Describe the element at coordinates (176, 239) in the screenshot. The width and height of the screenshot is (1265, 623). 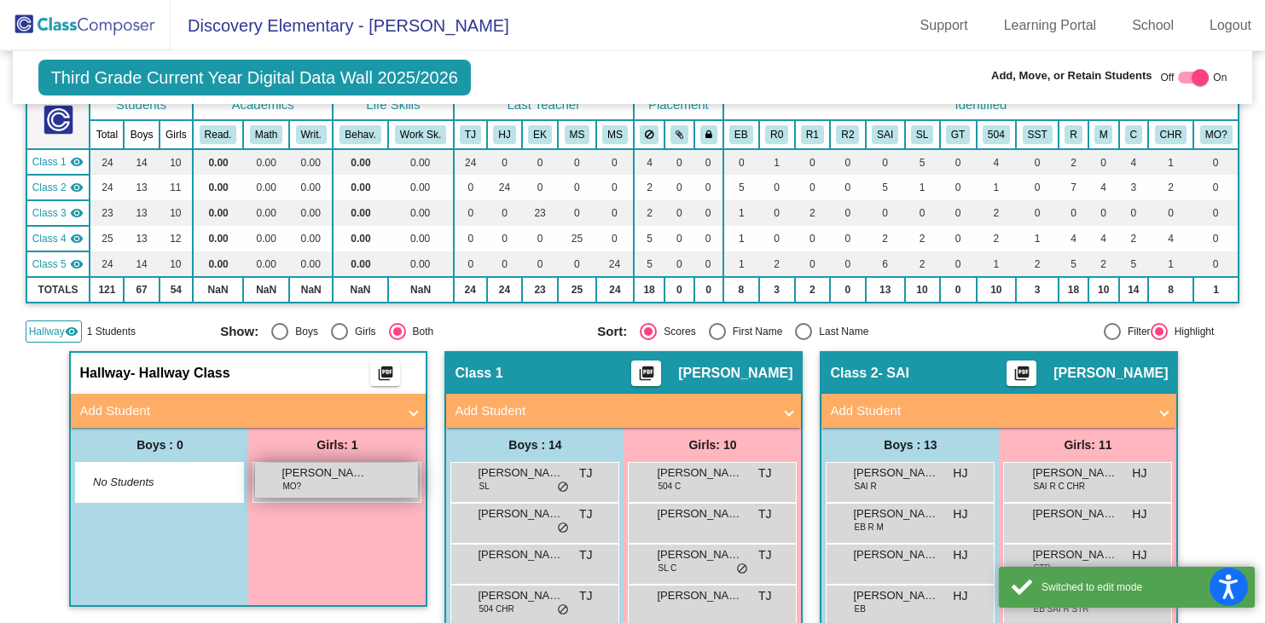
I see `td: 12` at that location.